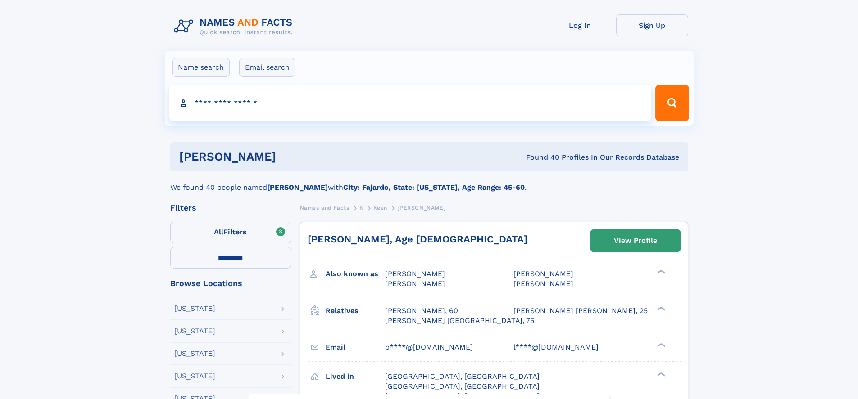  What do you see at coordinates (231, 208) in the screenshot?
I see `div: Filters` at bounding box center [231, 208].